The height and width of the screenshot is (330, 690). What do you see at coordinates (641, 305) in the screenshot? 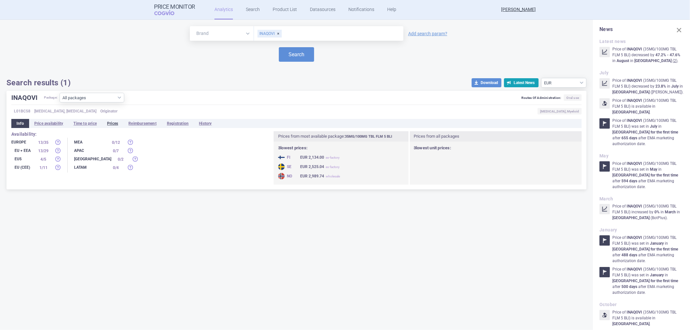
I see `h2: October` at bounding box center [641, 305].